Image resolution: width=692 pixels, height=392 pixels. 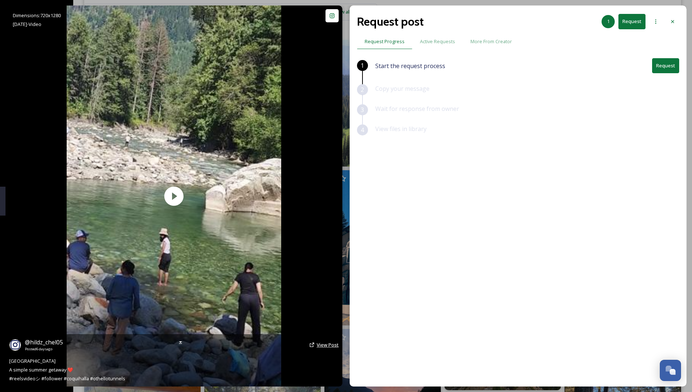 I want to click on button: Open Chat, so click(x=671, y=371).